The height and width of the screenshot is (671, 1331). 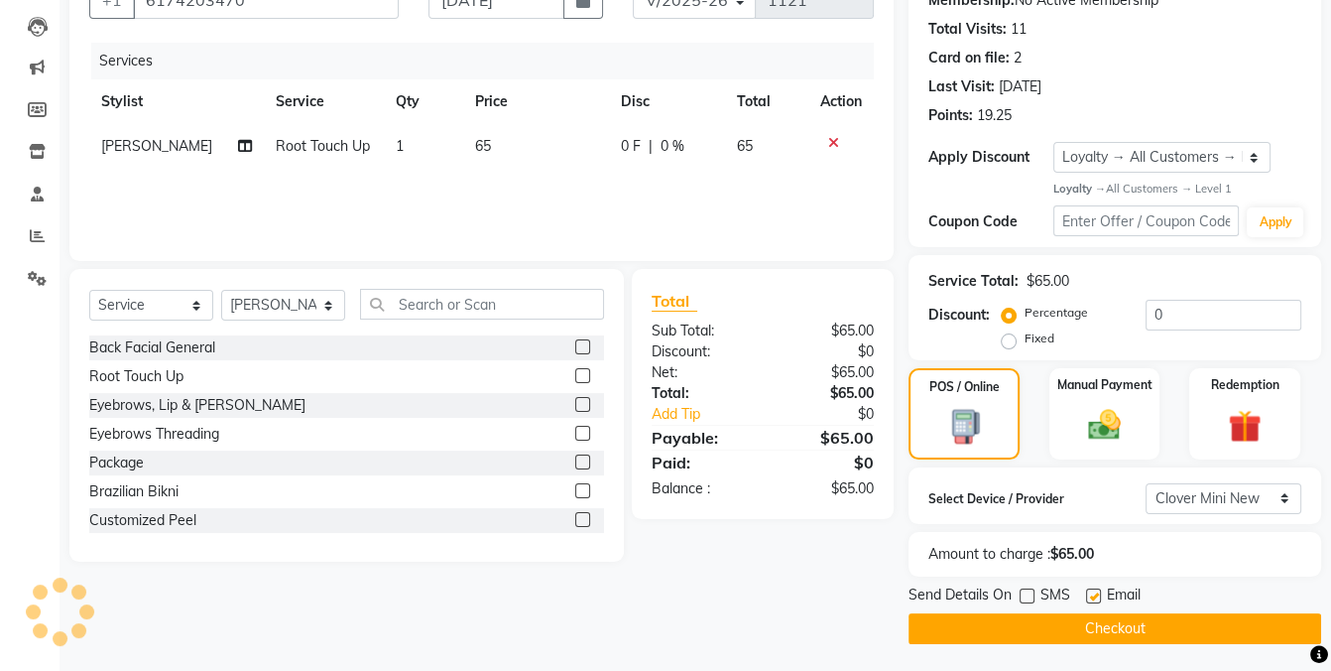 What do you see at coordinates (1245, 426) in the screenshot?
I see `img: _gift.svg` at bounding box center [1245, 426].